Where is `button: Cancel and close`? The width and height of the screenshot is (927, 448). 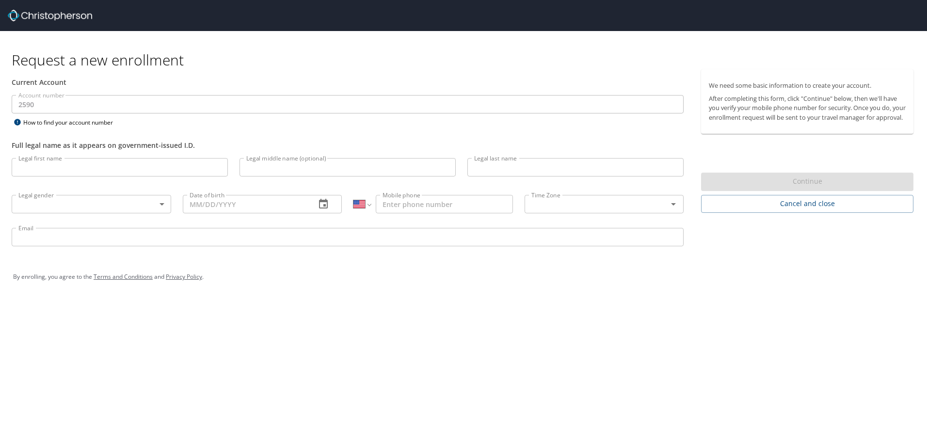 button: Cancel and close is located at coordinates (807, 204).